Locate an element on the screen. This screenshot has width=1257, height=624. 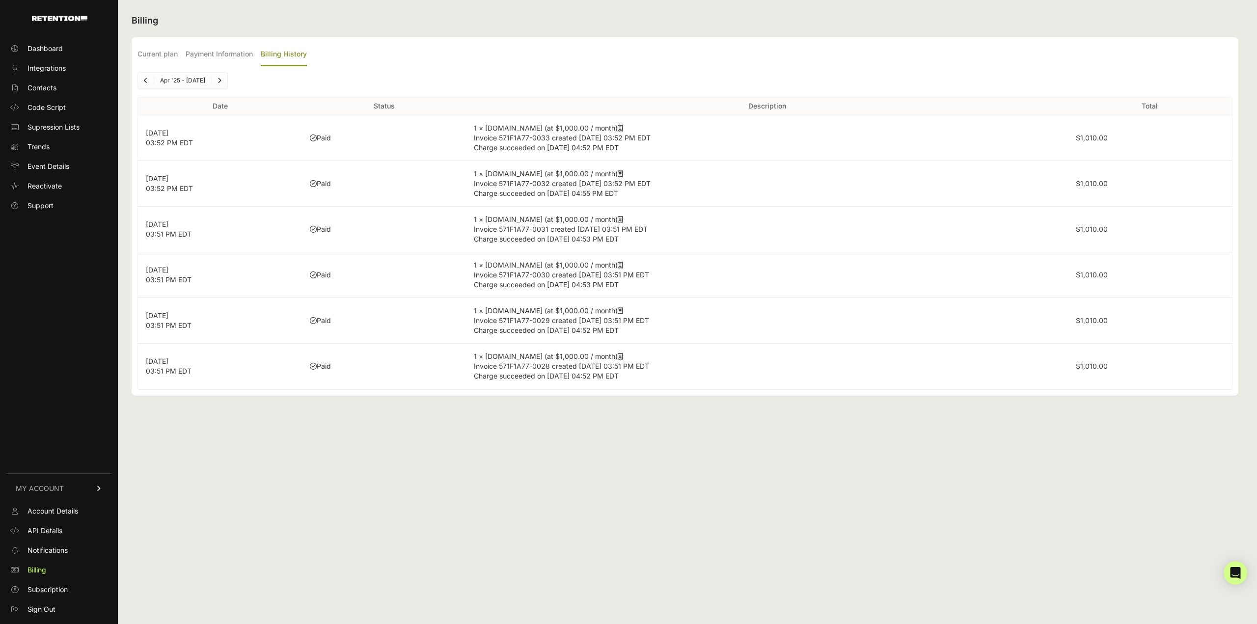
a: Contacts is located at coordinates (59, 88).